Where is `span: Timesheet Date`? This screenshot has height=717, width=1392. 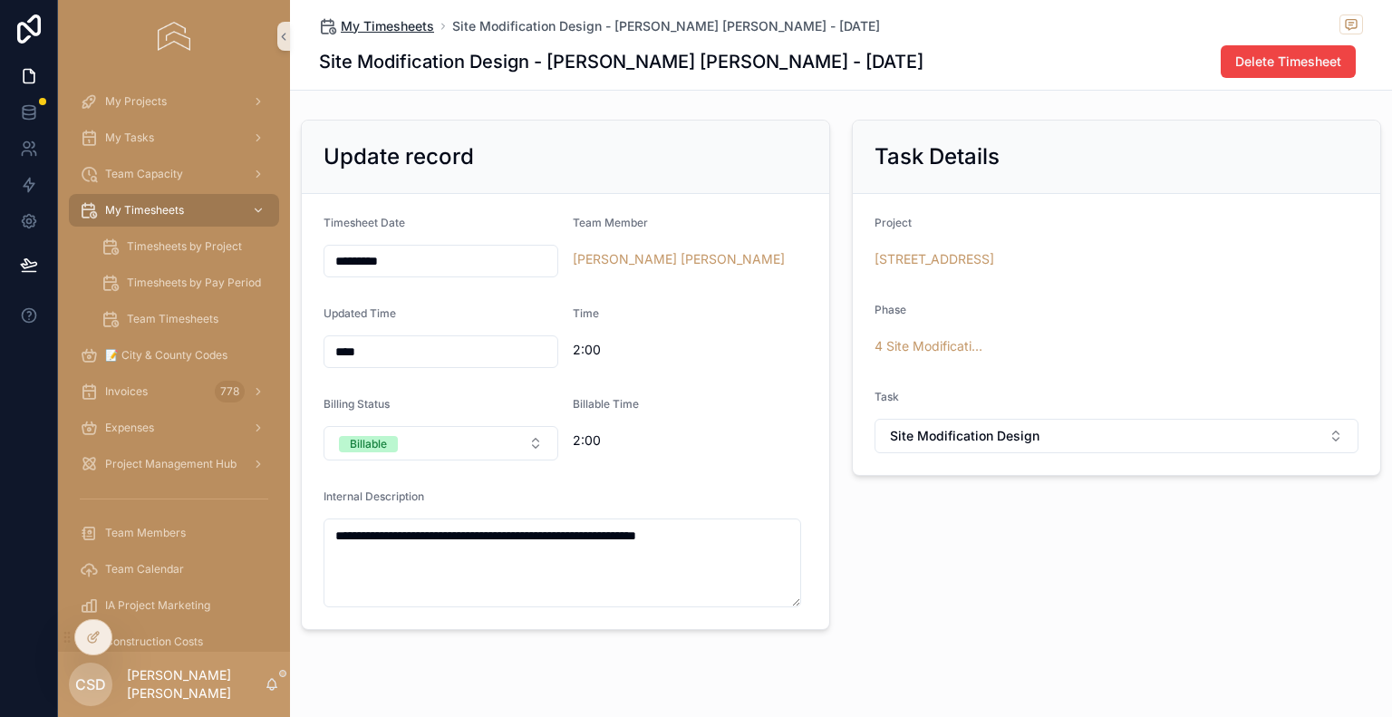
span: Timesheet Date is located at coordinates (364, 222).